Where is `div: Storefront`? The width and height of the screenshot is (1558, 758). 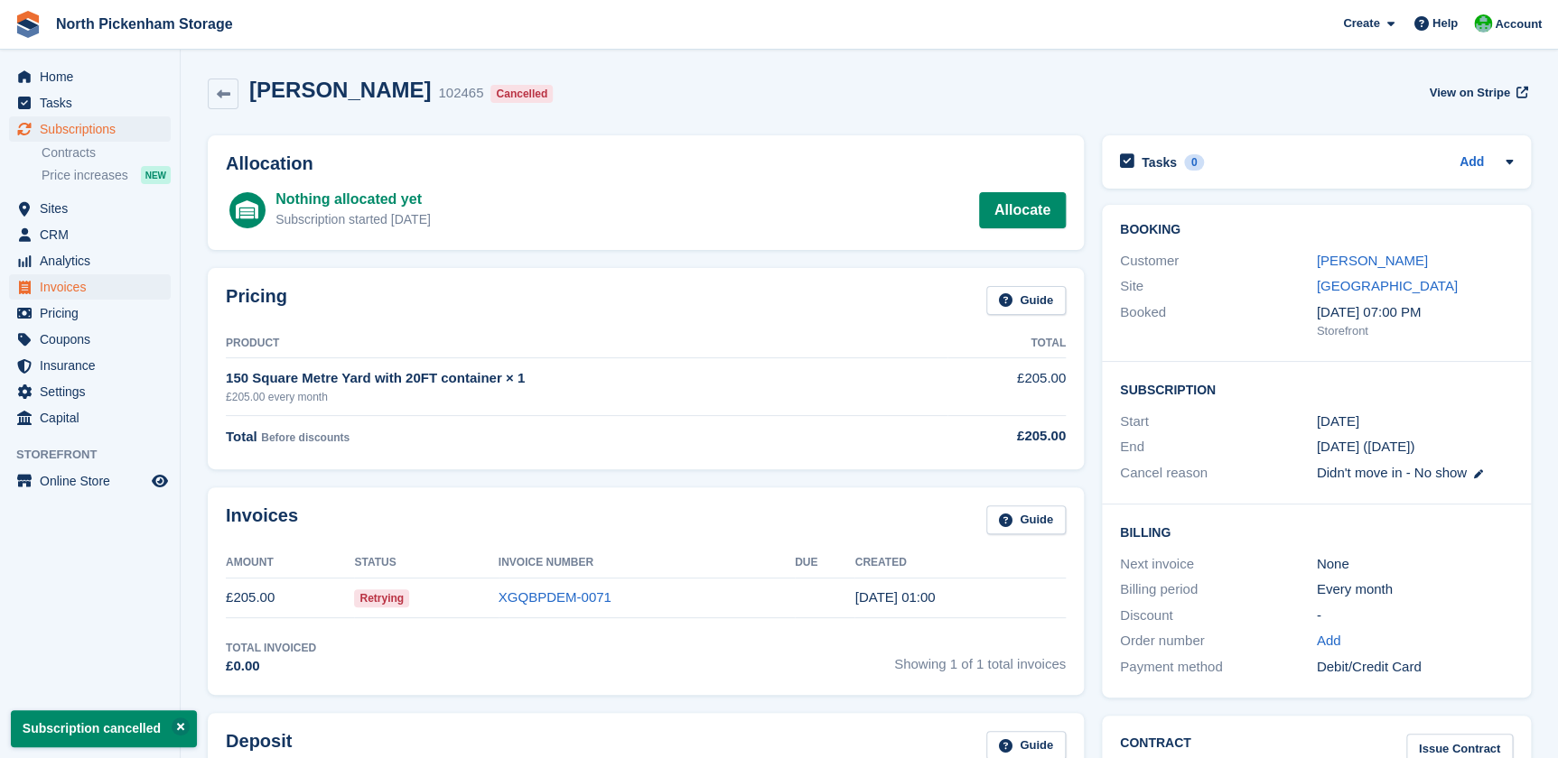
div: Storefront is located at coordinates (1415, 331).